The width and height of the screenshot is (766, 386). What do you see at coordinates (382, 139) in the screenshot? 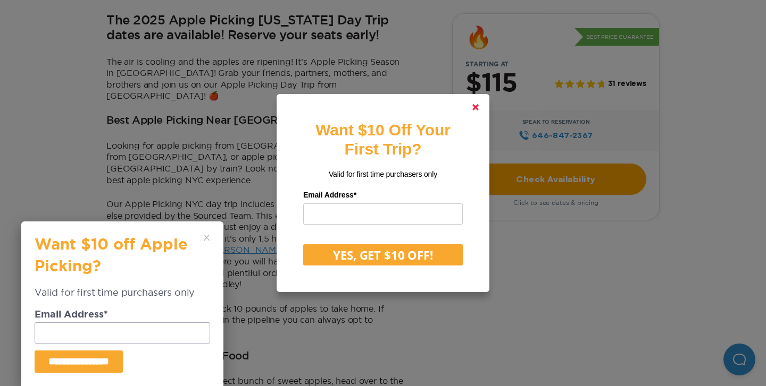
I see `strong: Want $10 Off Your First Trip?` at bounding box center [382, 139].